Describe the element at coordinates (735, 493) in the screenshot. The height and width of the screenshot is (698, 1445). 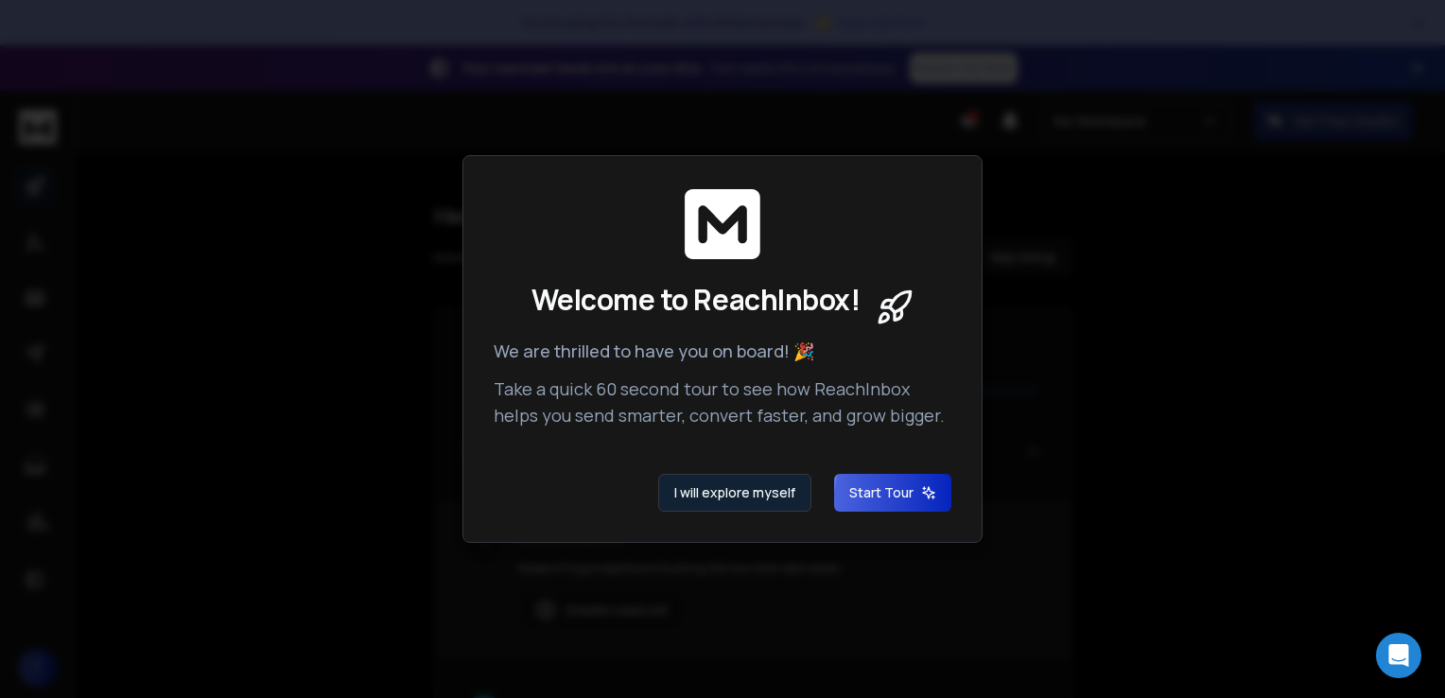
I see `button: I will explore myself` at that location.